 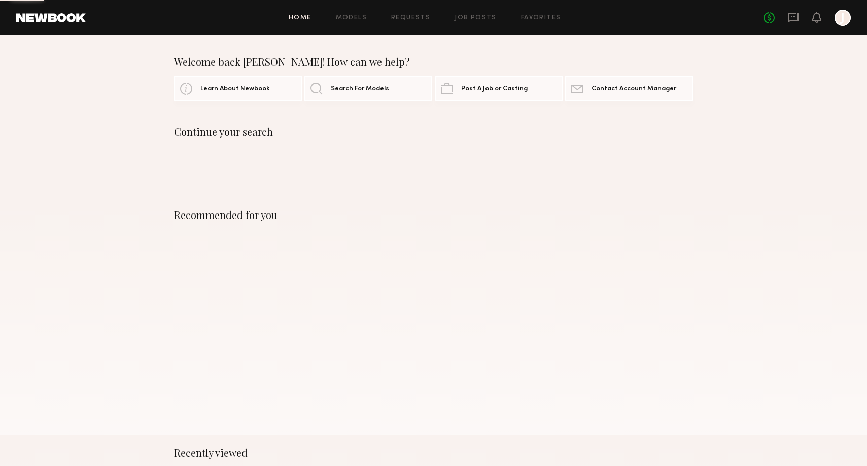 What do you see at coordinates (843, 18) in the screenshot?
I see `a: J` at bounding box center [843, 18].